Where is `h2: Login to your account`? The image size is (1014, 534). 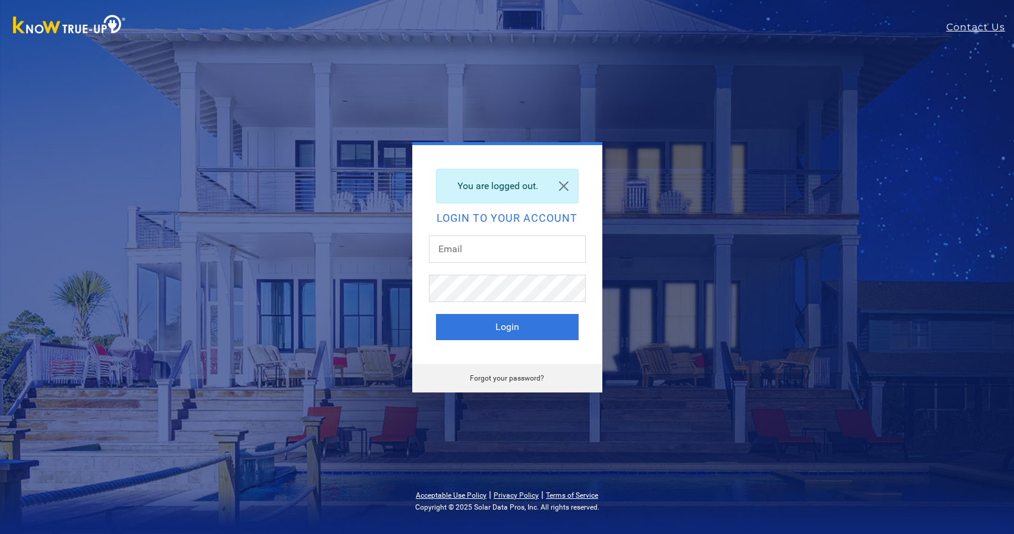
h2: Login to your account is located at coordinates (508, 218).